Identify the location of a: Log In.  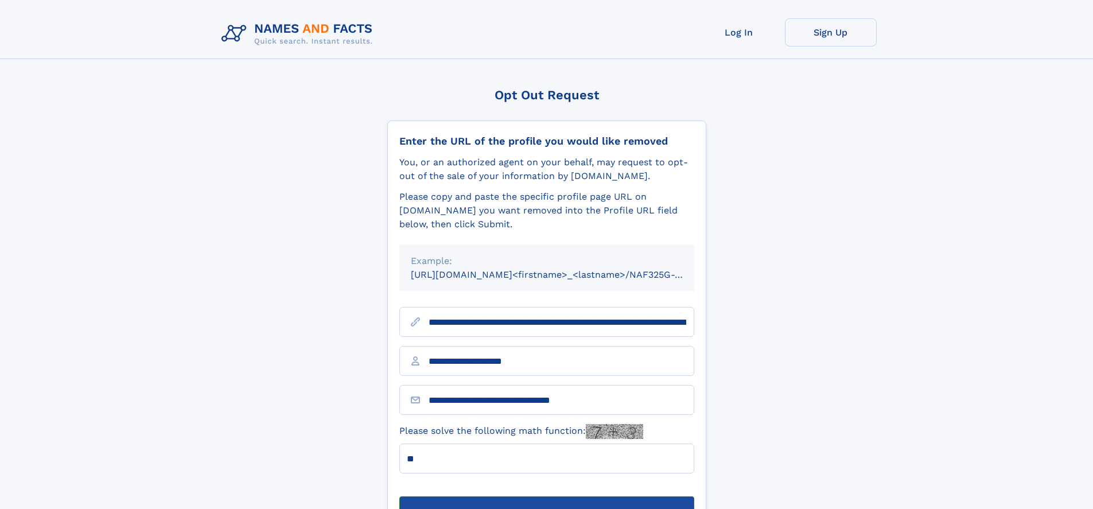
(739, 32).